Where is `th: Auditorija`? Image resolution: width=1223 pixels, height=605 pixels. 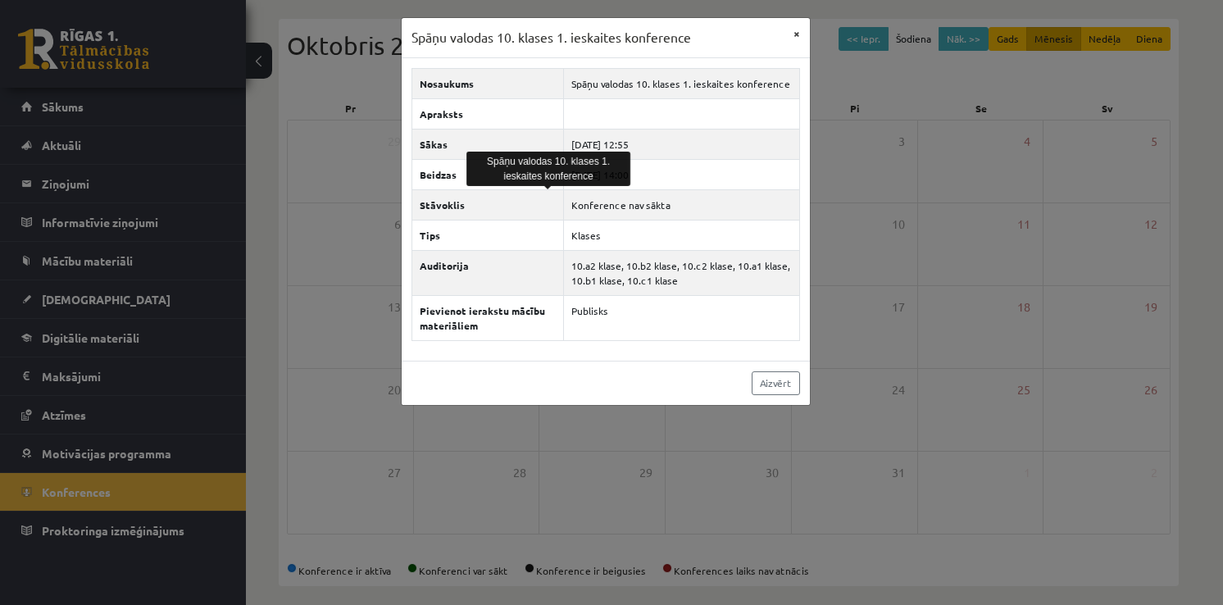 th: Auditorija is located at coordinates (488, 272).